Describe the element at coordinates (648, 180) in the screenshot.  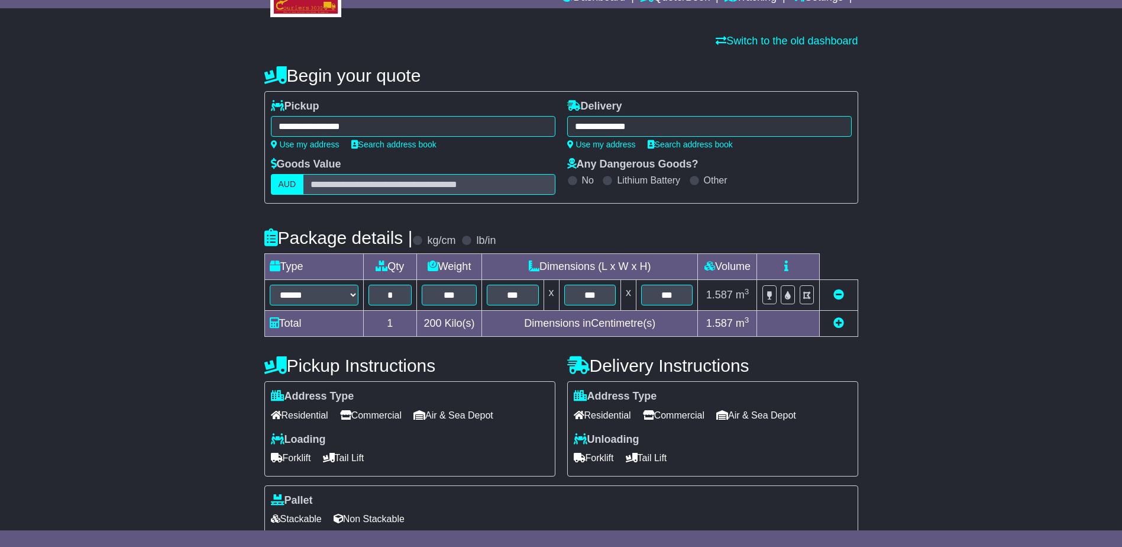
I see `label: Lithium Battery` at that location.